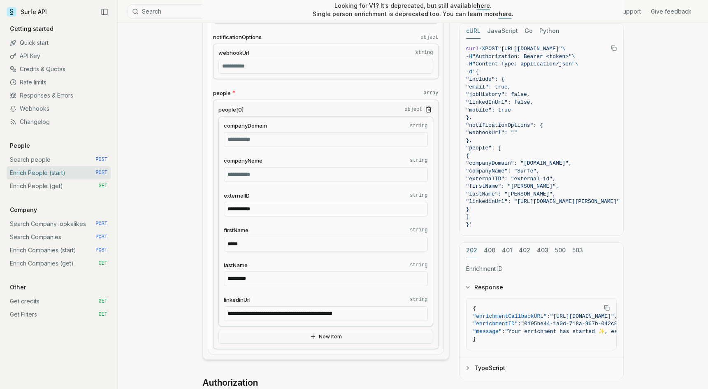 The height and width of the screenshot is (389, 708). Describe the element at coordinates (488, 87) in the screenshot. I see `span: "email": true,` at that location.